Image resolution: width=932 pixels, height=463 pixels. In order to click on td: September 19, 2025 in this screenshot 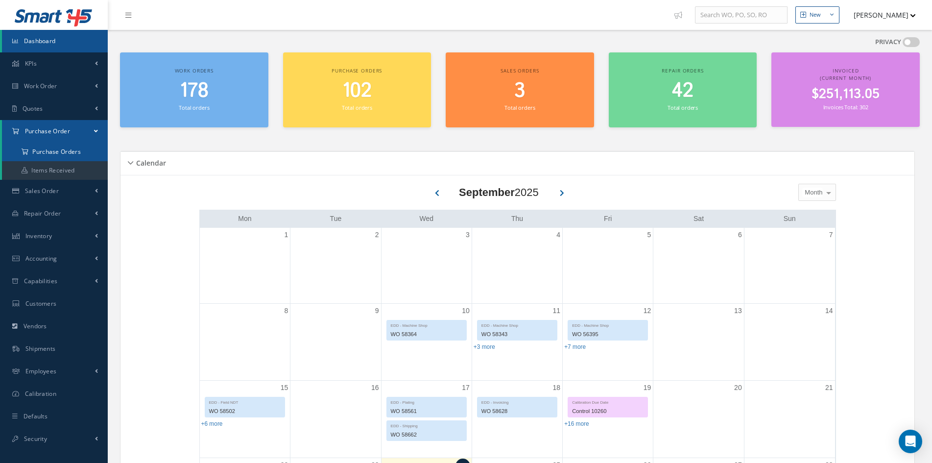, I will do `click(608, 419)`.